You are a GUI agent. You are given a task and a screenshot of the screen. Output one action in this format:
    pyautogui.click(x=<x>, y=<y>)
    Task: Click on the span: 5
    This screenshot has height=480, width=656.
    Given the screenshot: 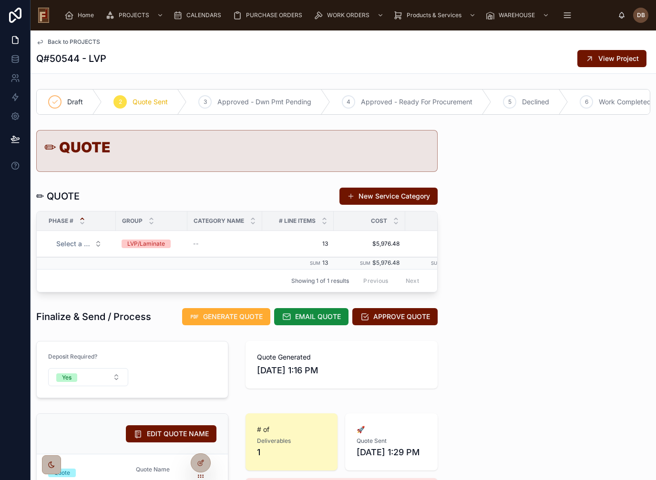 What is the action you would take?
    pyautogui.click(x=509, y=102)
    